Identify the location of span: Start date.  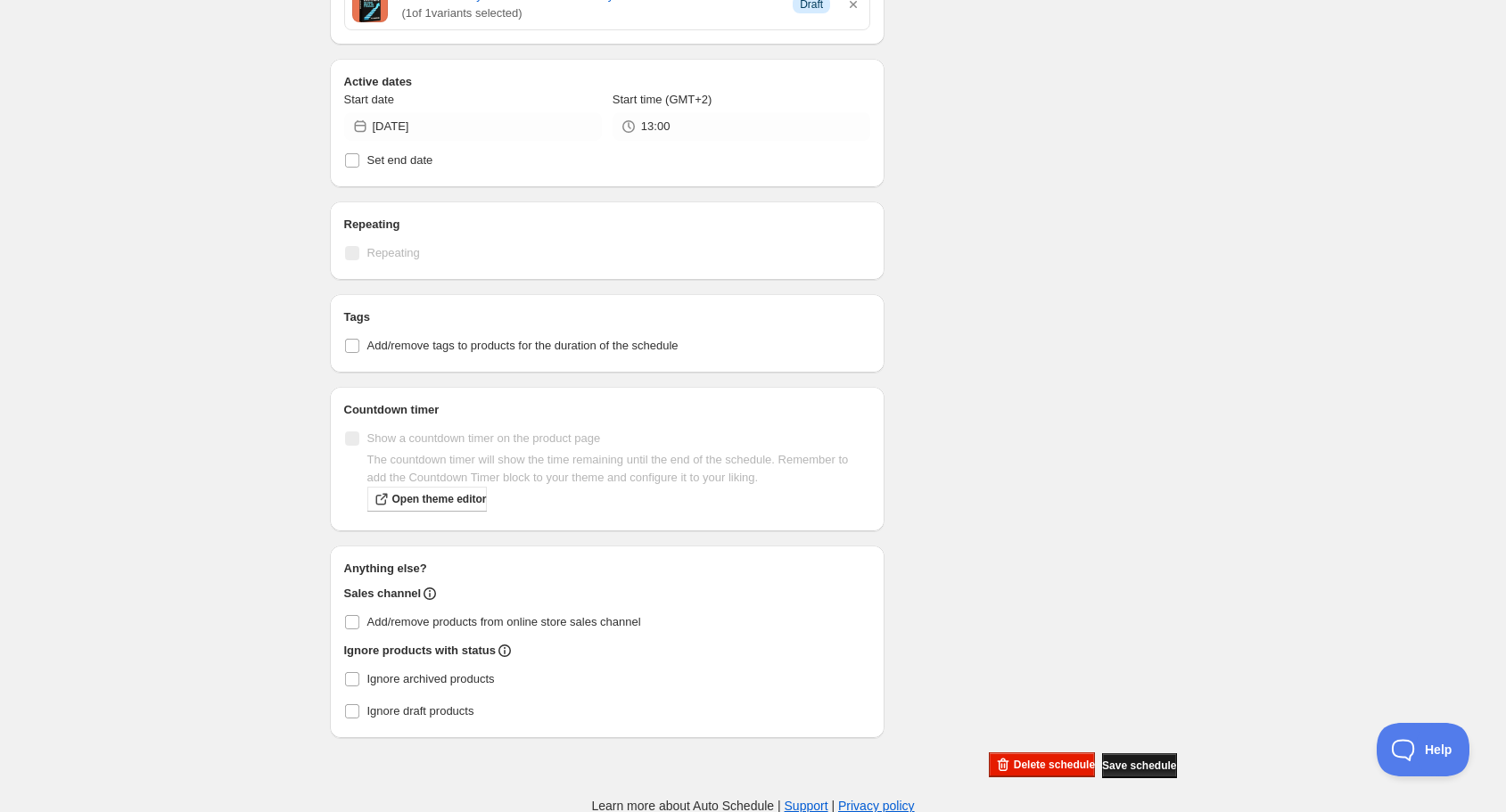
(370, 99).